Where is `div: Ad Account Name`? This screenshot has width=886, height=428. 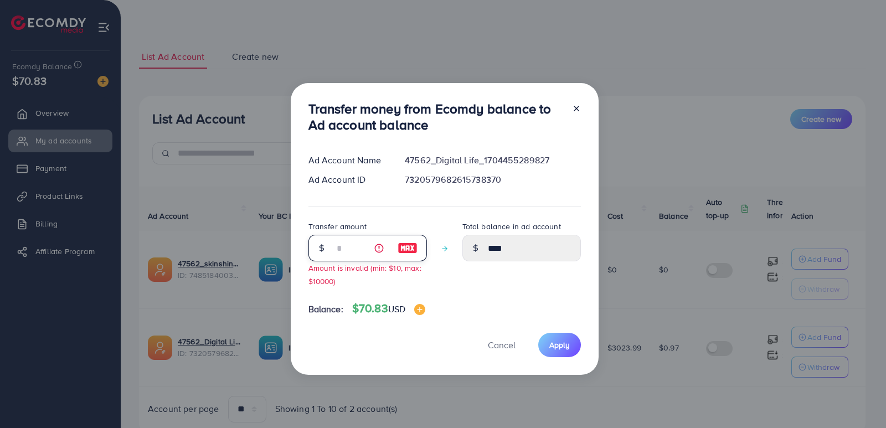 div: Ad Account Name is located at coordinates (348, 160).